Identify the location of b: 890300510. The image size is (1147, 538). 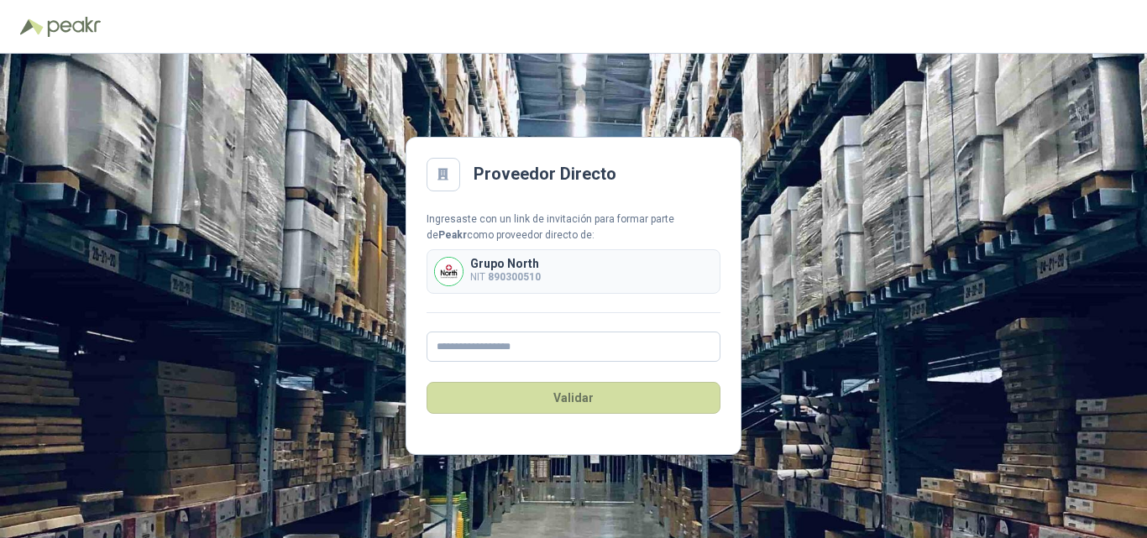
(514, 277).